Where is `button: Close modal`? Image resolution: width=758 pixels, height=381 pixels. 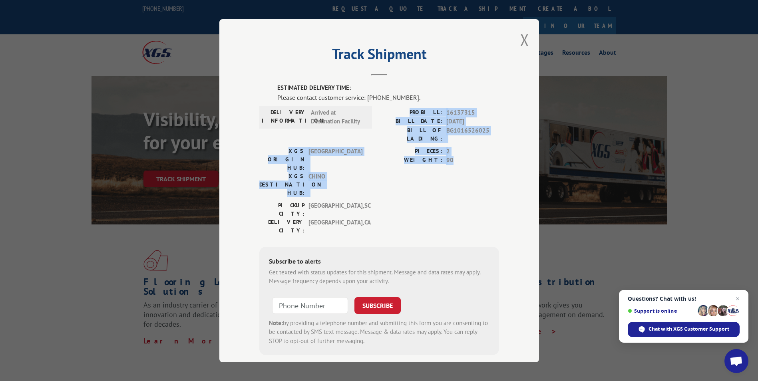
button: Close modal is located at coordinates (525, 40).